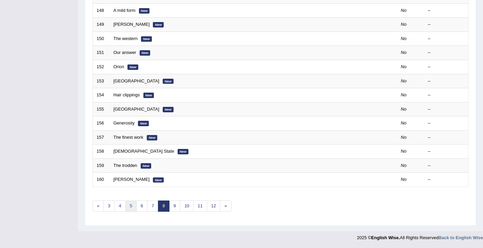 This screenshot has width=483, height=248. What do you see at coordinates (124, 10) in the screenshot?
I see `a: A mild form` at bounding box center [124, 10].